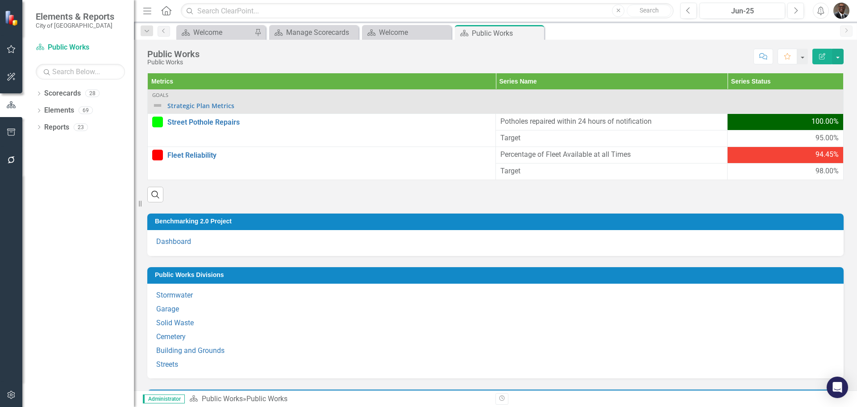 Image resolution: width=857 pixels, height=407 pixels. Describe the element at coordinates (190, 350) in the screenshot. I see `a: Building and Grounds` at that location.